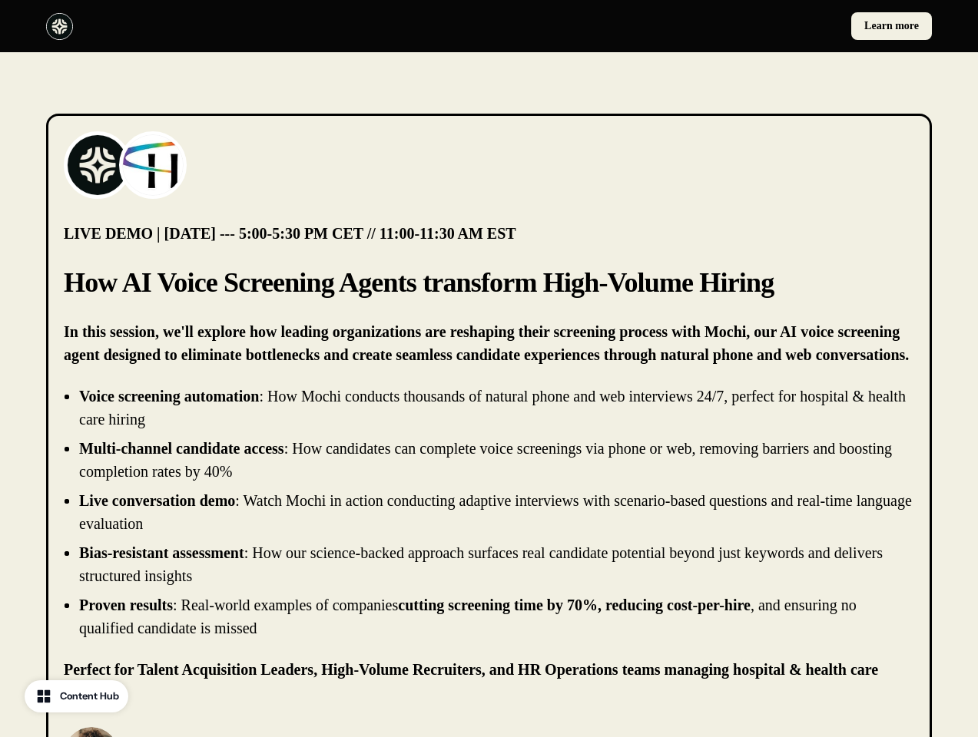  Describe the element at coordinates (486, 343) in the screenshot. I see `strong: In this session, we'll explore how leading organizations are reshaping their screening process wi...` at that location.